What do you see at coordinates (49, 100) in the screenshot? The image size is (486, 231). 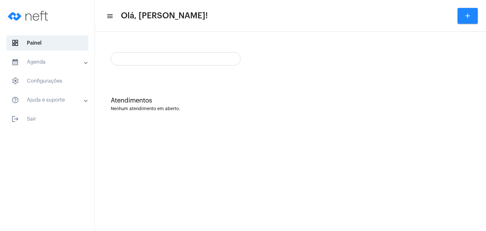 I see `mat-expansion-panel-header: sidenav iconAjuda e suporte` at bounding box center [49, 100].